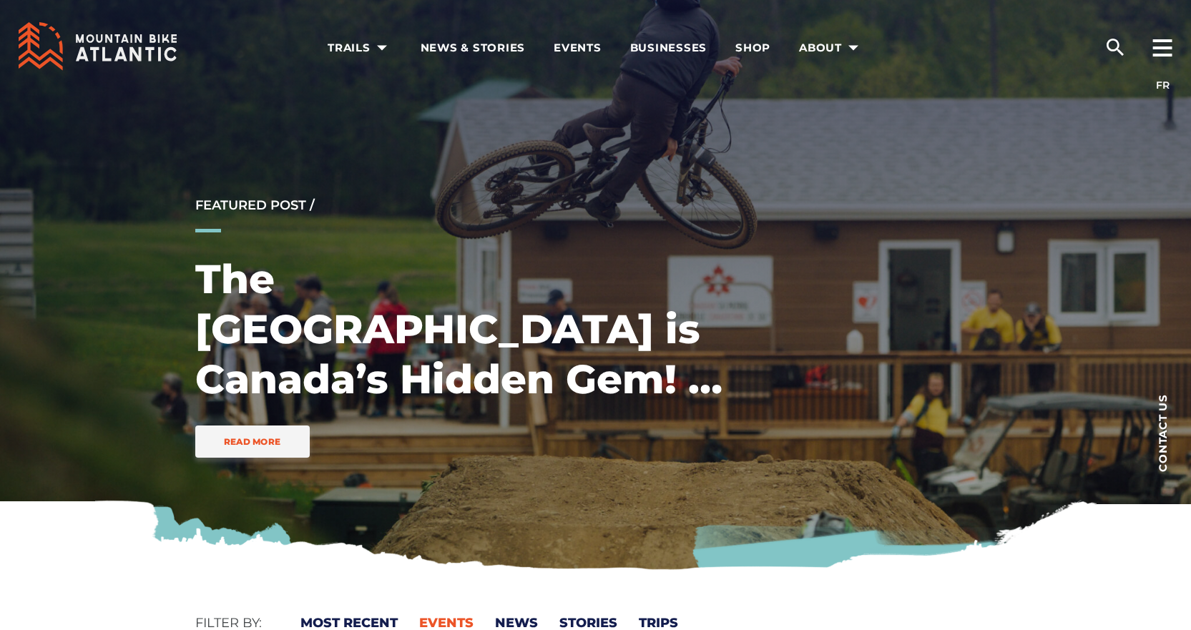 The height and width of the screenshot is (630, 1191). I want to click on span: Shop, so click(752, 48).